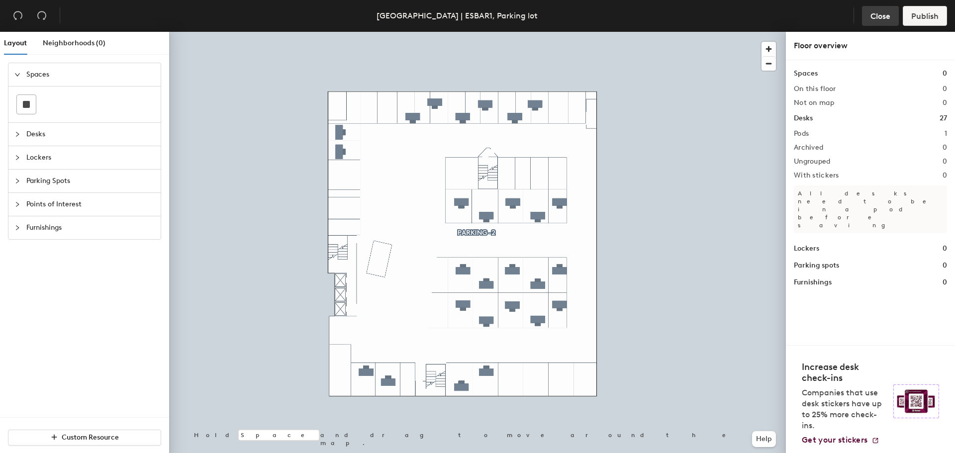  Describe the element at coordinates (90, 158) in the screenshot. I see `span: Lockers` at that location.